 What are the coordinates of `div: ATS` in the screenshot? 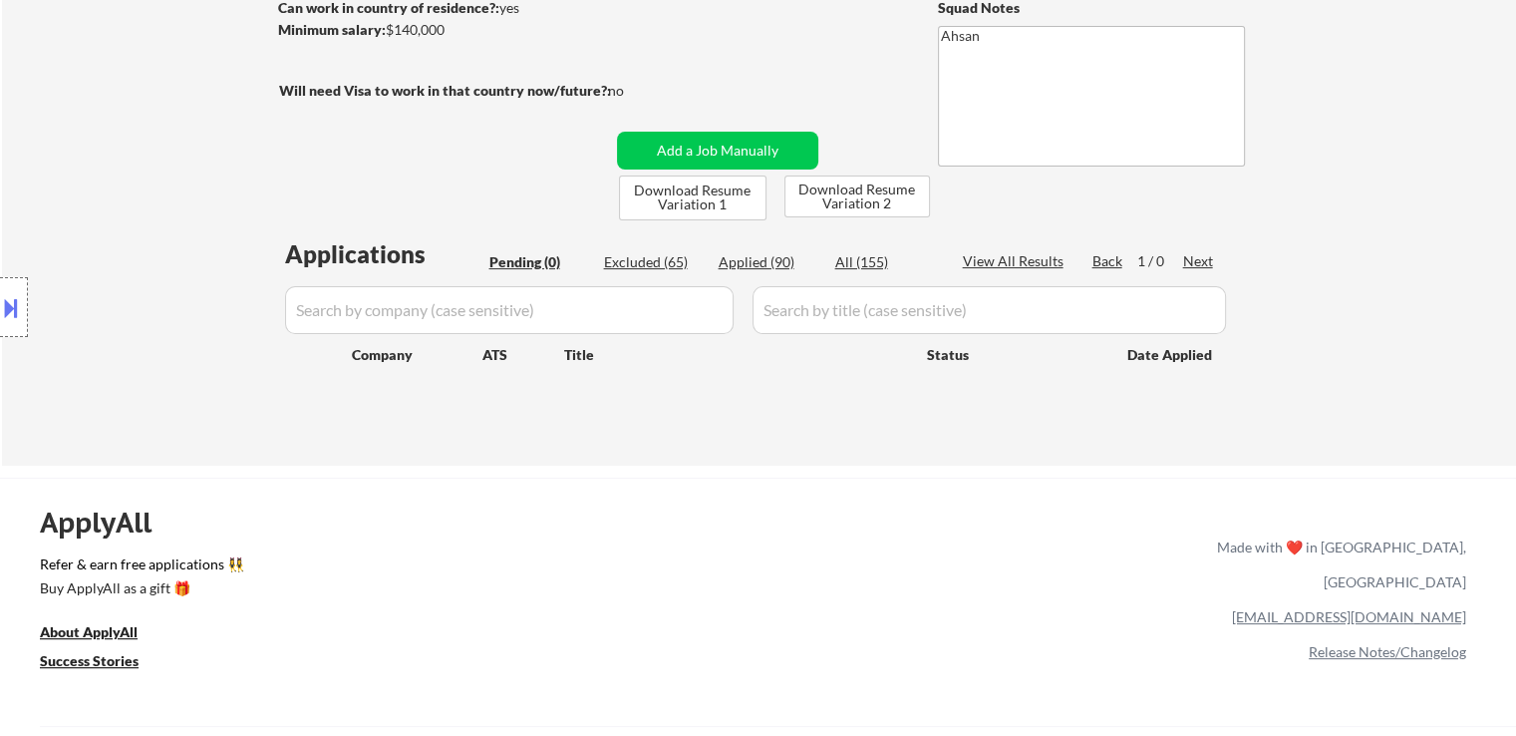 It's located at (523, 355).